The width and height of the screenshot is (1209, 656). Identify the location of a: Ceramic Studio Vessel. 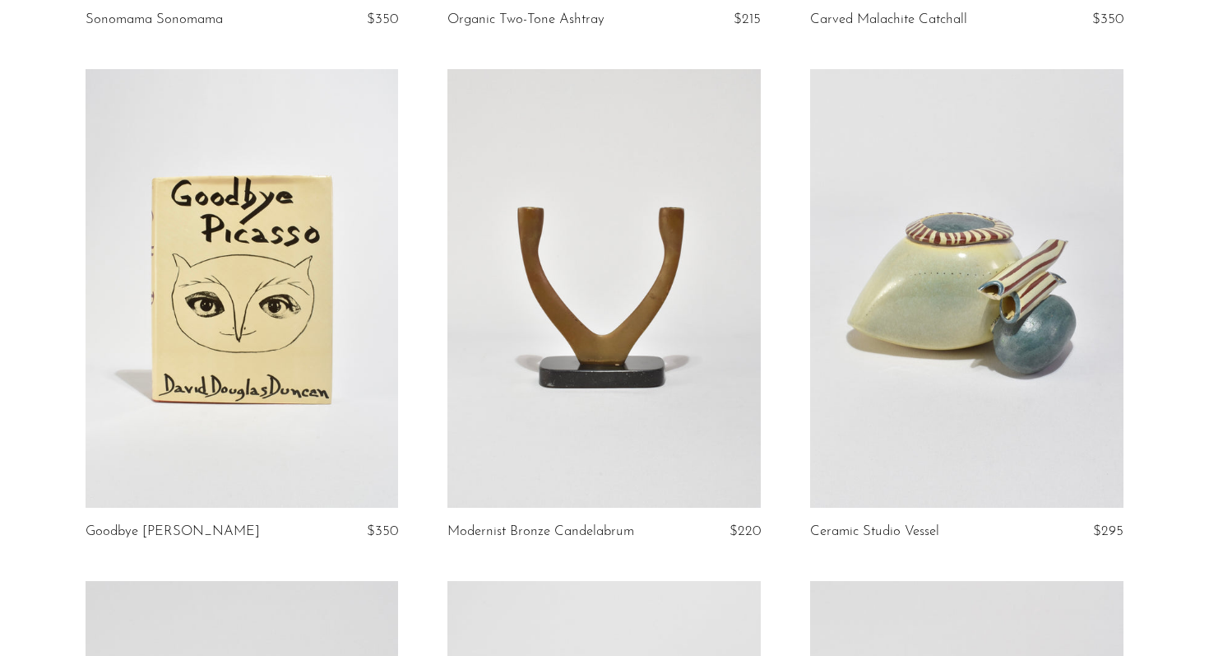
(874, 531).